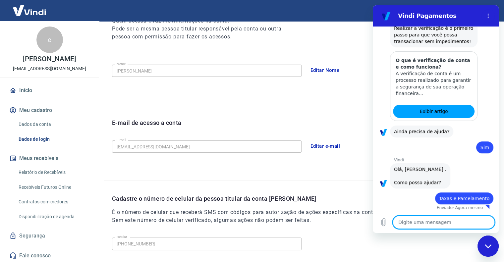  I want to click on button: Carregar arquivo, so click(11, 217).